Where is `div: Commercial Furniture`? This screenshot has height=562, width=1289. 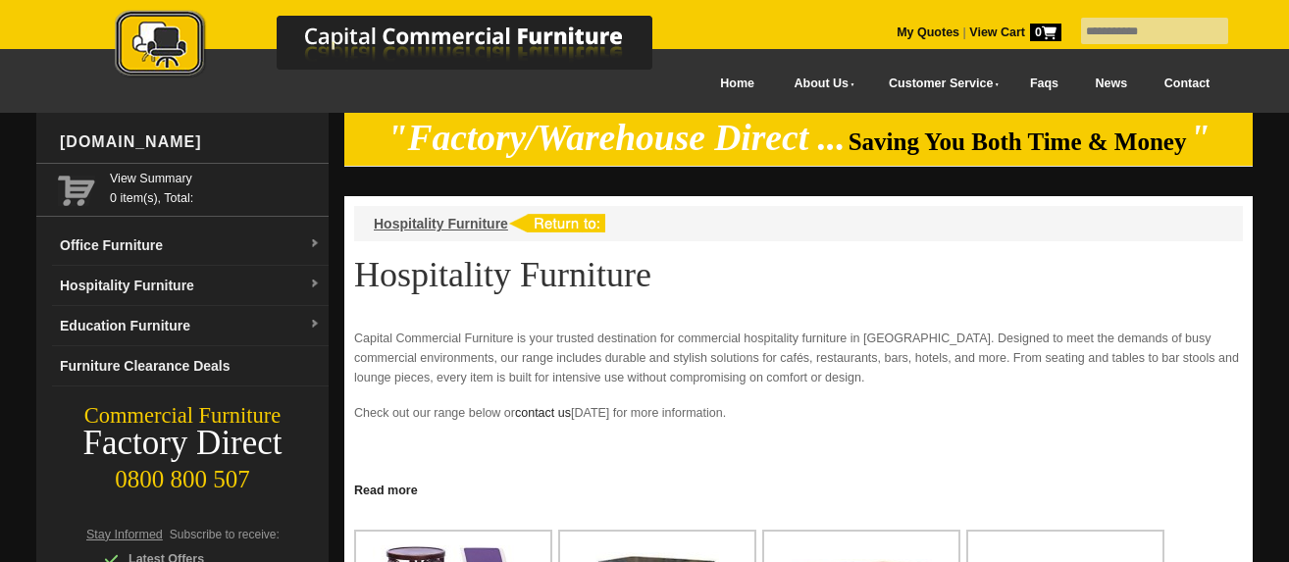 div: Commercial Furniture is located at coordinates (182, 416).